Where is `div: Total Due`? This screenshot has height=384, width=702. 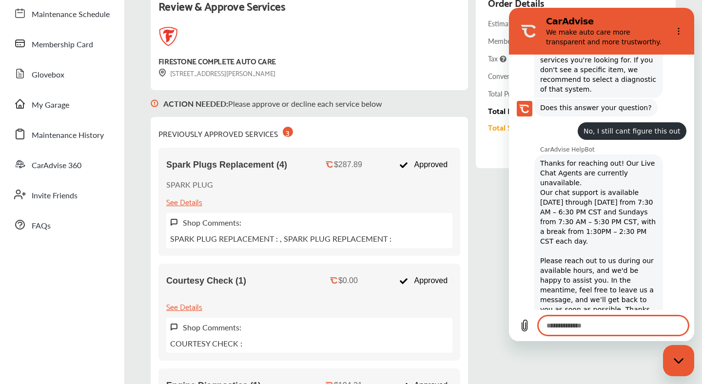 div: Total Due is located at coordinates (505, 111).